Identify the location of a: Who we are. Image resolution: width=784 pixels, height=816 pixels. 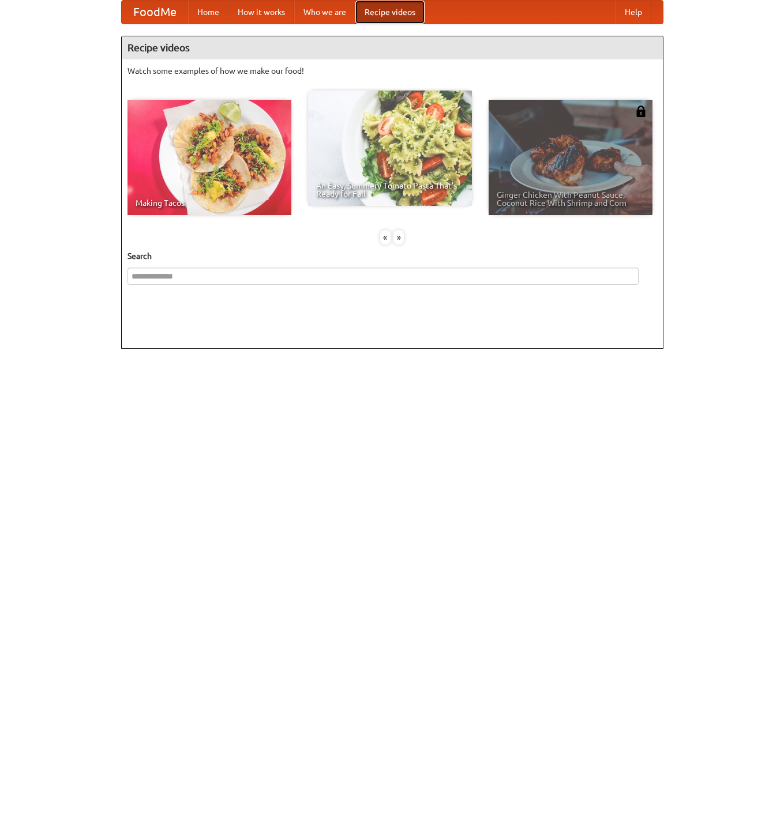
(325, 12).